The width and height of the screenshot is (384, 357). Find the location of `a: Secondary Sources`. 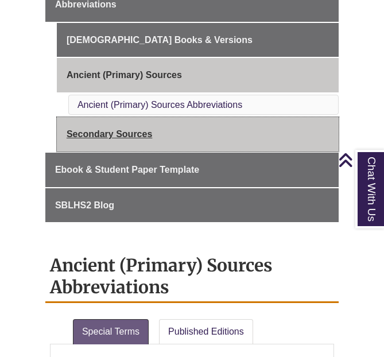

a: Secondary Sources is located at coordinates (197, 134).